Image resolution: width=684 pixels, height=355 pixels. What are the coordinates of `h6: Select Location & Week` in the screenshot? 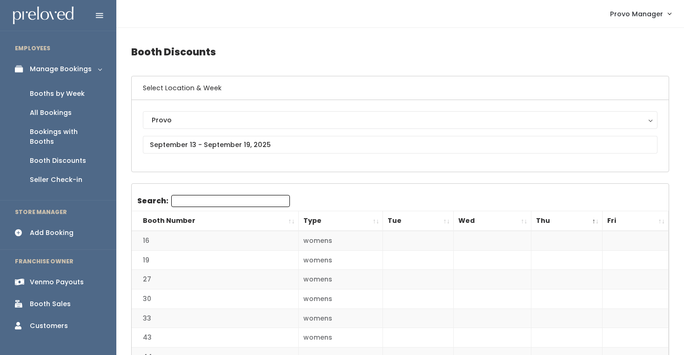 It's located at (400, 88).